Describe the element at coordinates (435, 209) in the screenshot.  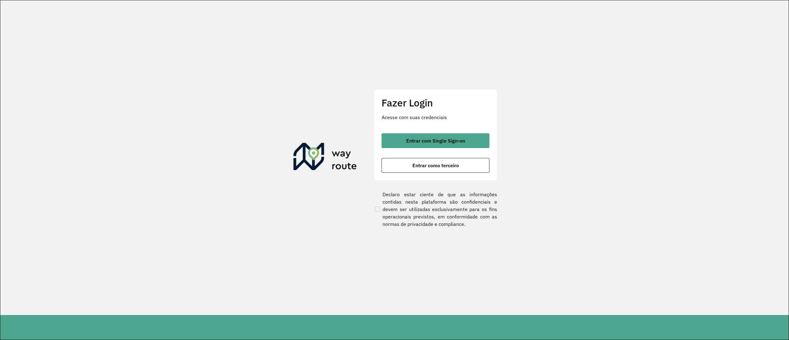
I see `label: Declaro estar ciente de que as informações contidas nesta plataforma são confidenciais e devem se...` at that location.